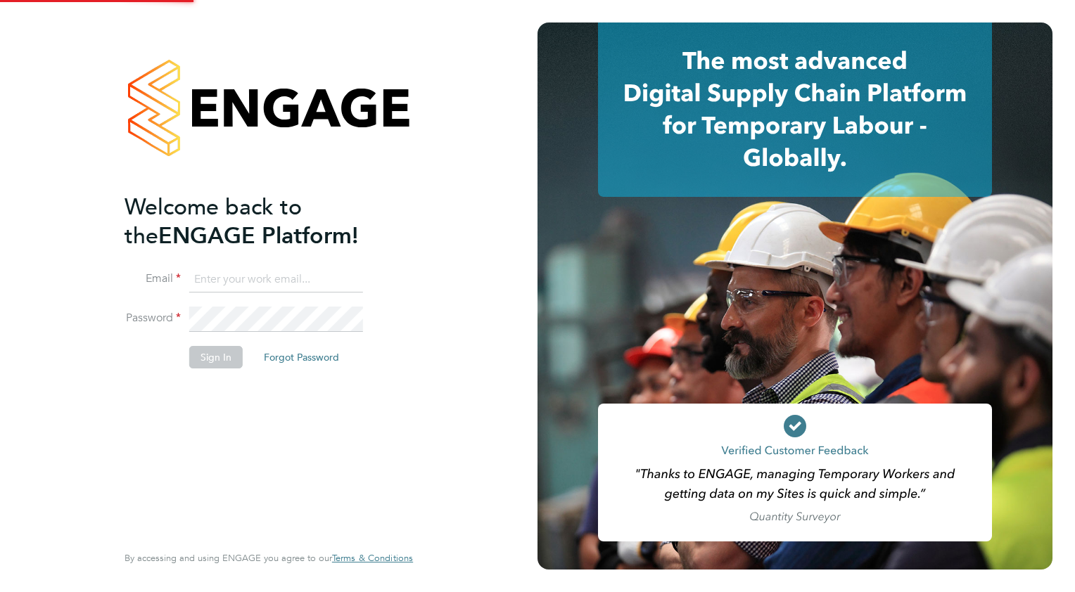 The width and height of the screenshot is (1075, 592). I want to click on label: Email, so click(153, 279).